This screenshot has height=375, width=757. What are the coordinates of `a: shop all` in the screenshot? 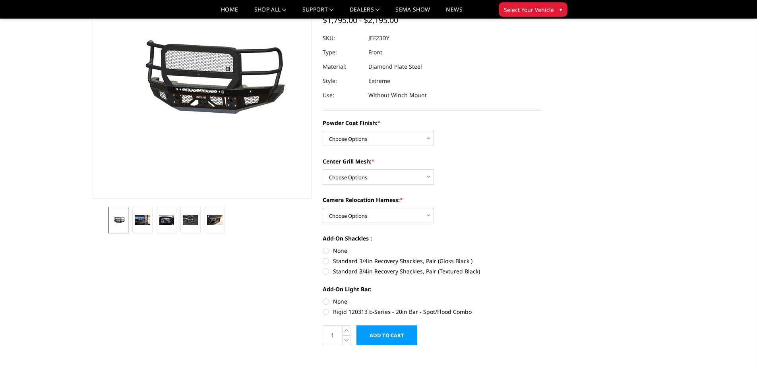 It's located at (270, 12).